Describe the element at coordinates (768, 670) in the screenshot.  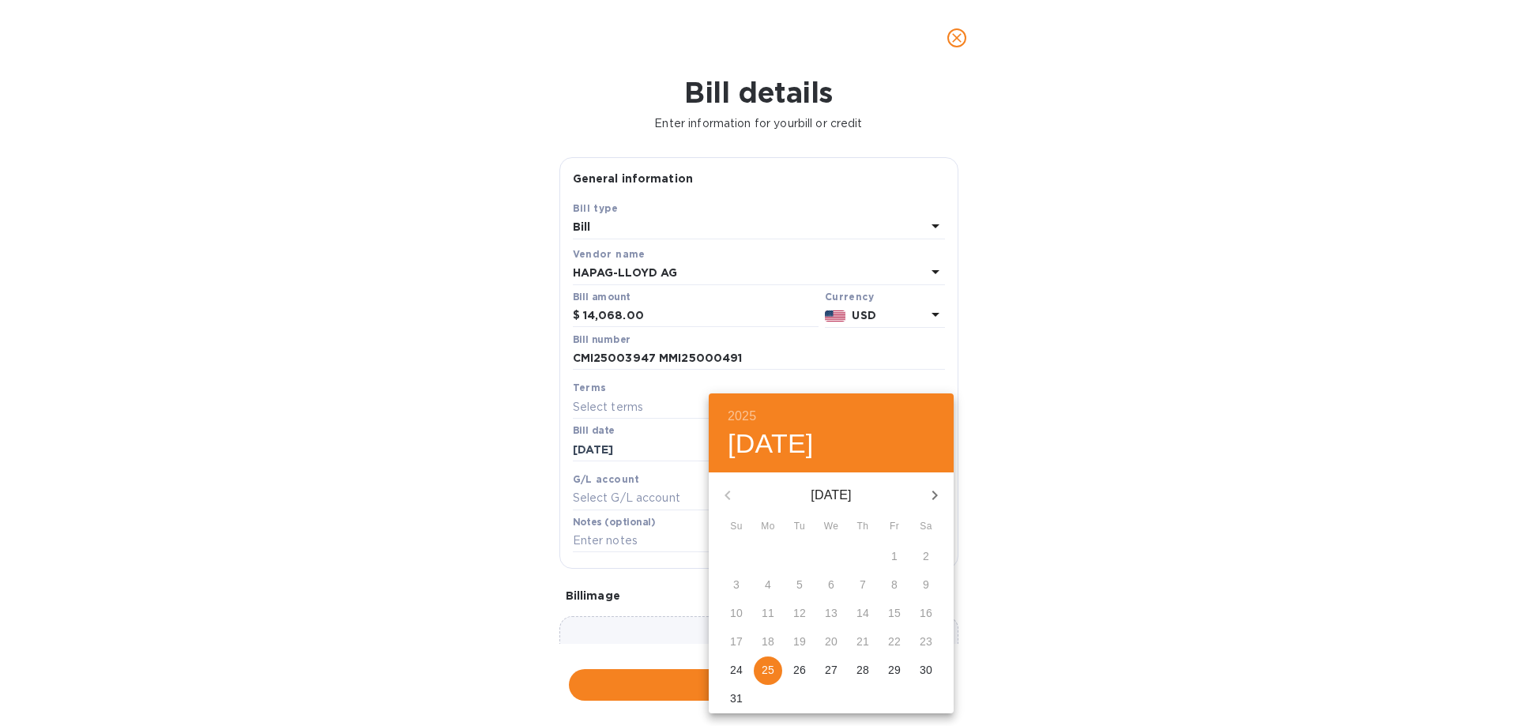
I see `p: 25` at that location.